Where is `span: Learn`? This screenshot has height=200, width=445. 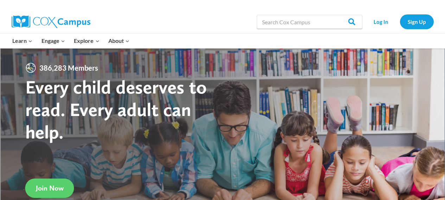
span: Learn is located at coordinates (22, 41).